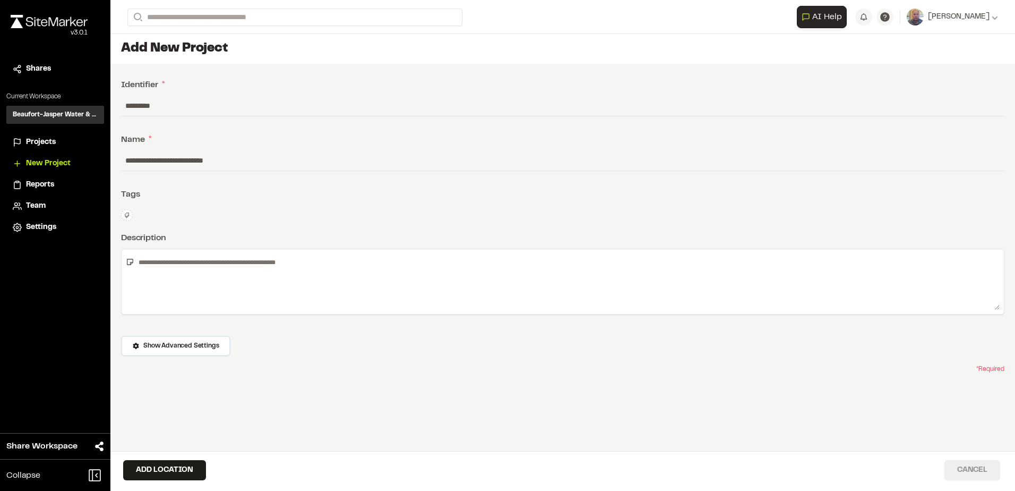 The width and height of the screenshot is (1015, 491). Describe the element at coordinates (563, 194) in the screenshot. I see `div: Tags` at that location.